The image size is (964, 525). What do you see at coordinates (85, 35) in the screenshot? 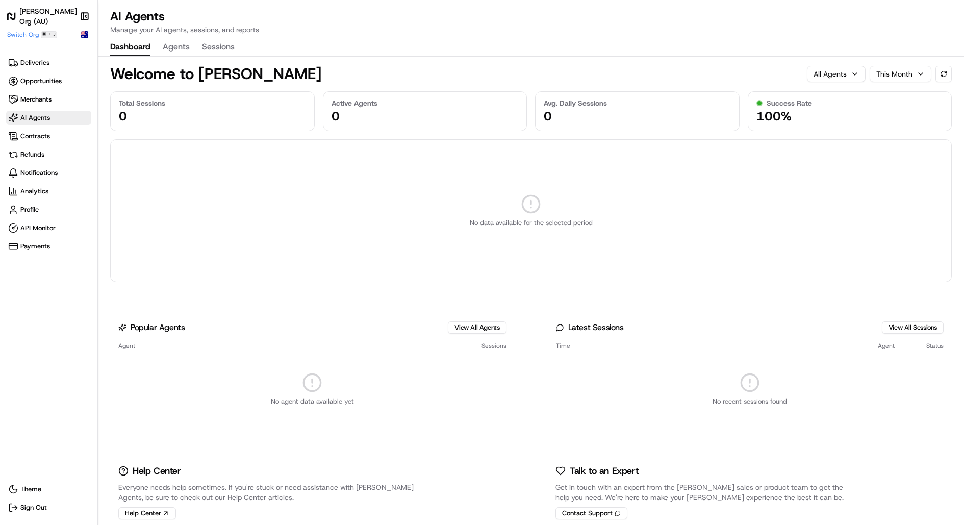
I see `img: Flag of au` at bounding box center [85, 35].